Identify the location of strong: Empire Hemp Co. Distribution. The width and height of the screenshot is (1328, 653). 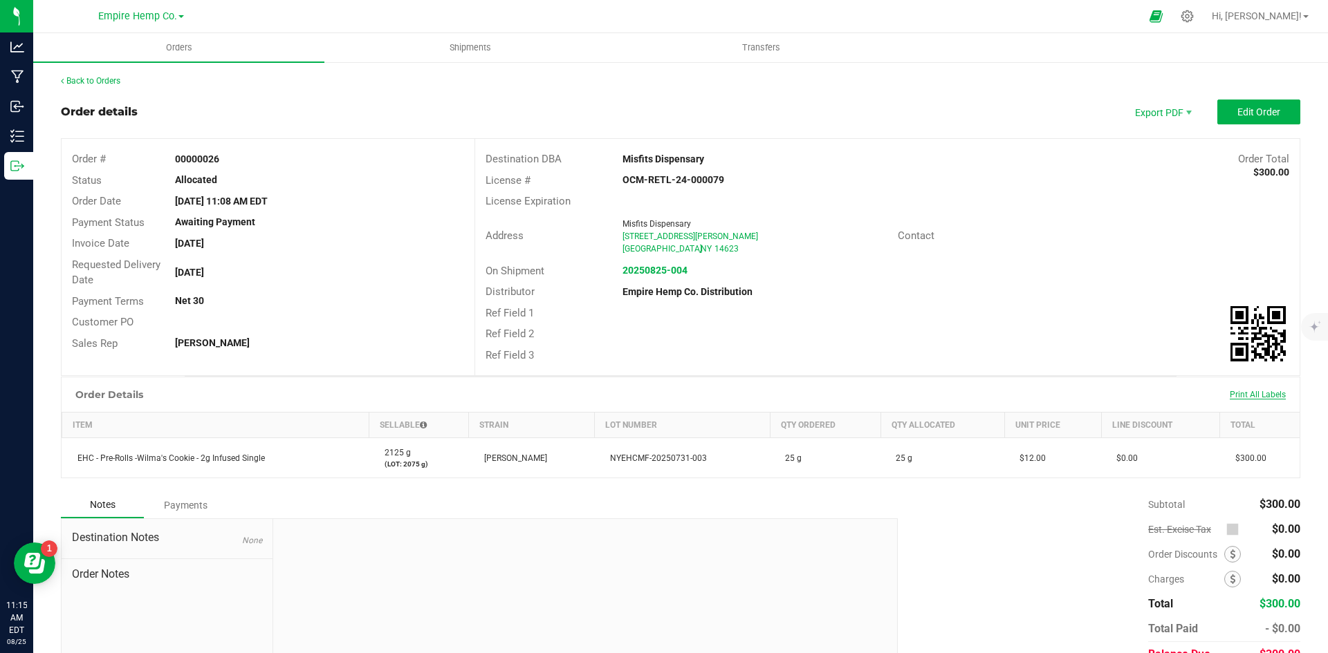
(687, 292).